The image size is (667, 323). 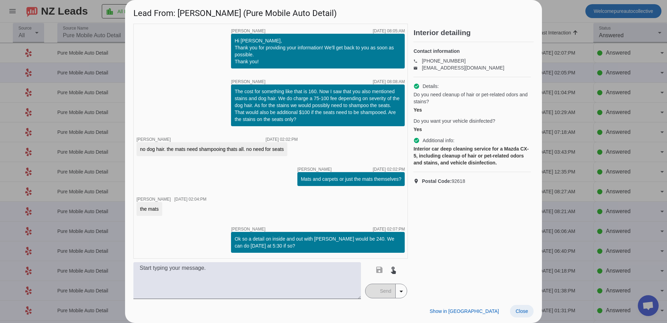 What do you see at coordinates (149, 209) in the screenshot?
I see `div: the mats` at bounding box center [149, 209].